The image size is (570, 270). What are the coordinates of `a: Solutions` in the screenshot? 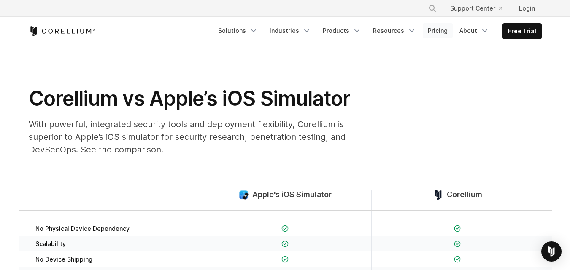 It's located at (238, 31).